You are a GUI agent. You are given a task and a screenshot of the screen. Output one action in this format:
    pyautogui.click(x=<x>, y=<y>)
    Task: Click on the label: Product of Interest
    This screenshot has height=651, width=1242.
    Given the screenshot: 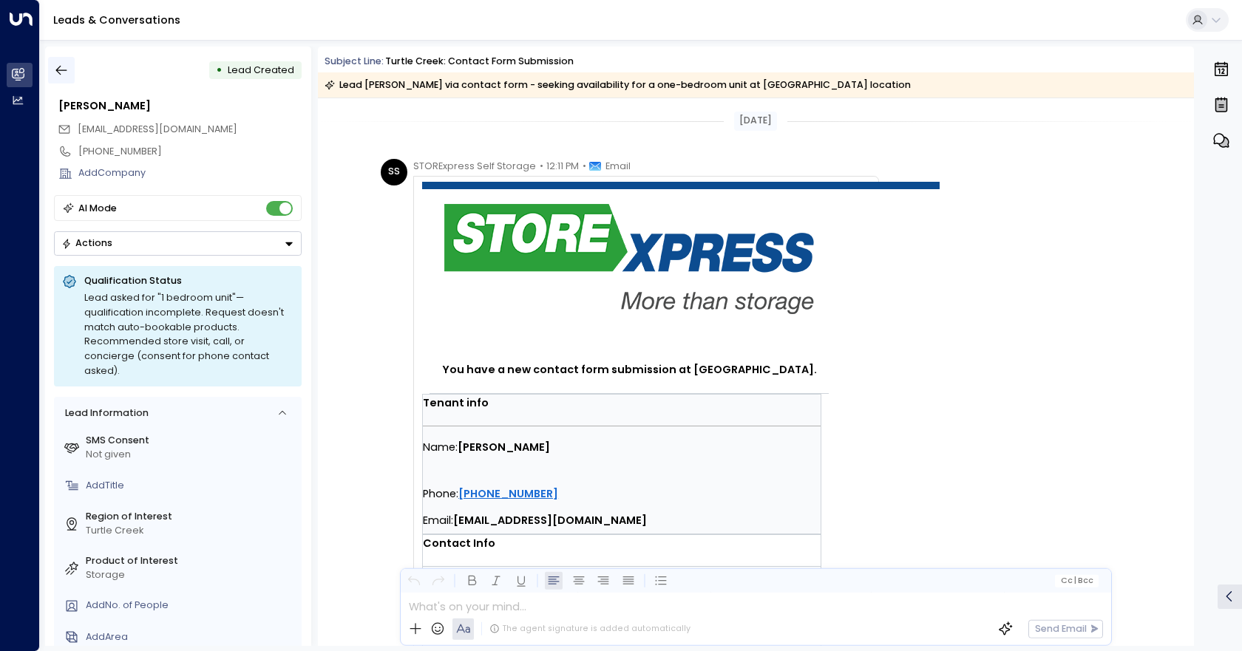 What is the action you would take?
    pyautogui.click(x=191, y=561)
    